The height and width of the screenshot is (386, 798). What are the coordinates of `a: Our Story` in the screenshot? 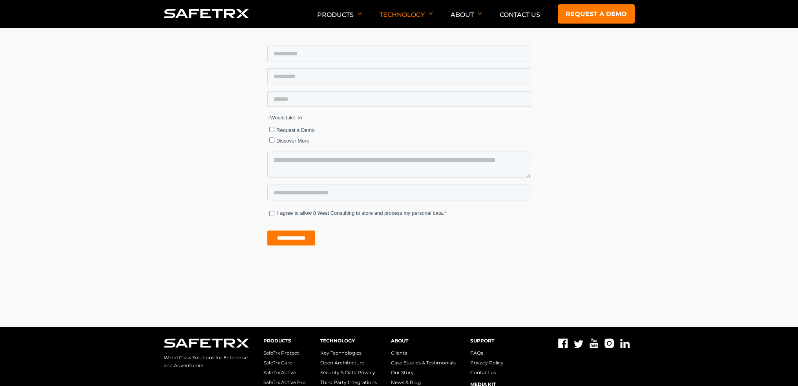 It's located at (402, 372).